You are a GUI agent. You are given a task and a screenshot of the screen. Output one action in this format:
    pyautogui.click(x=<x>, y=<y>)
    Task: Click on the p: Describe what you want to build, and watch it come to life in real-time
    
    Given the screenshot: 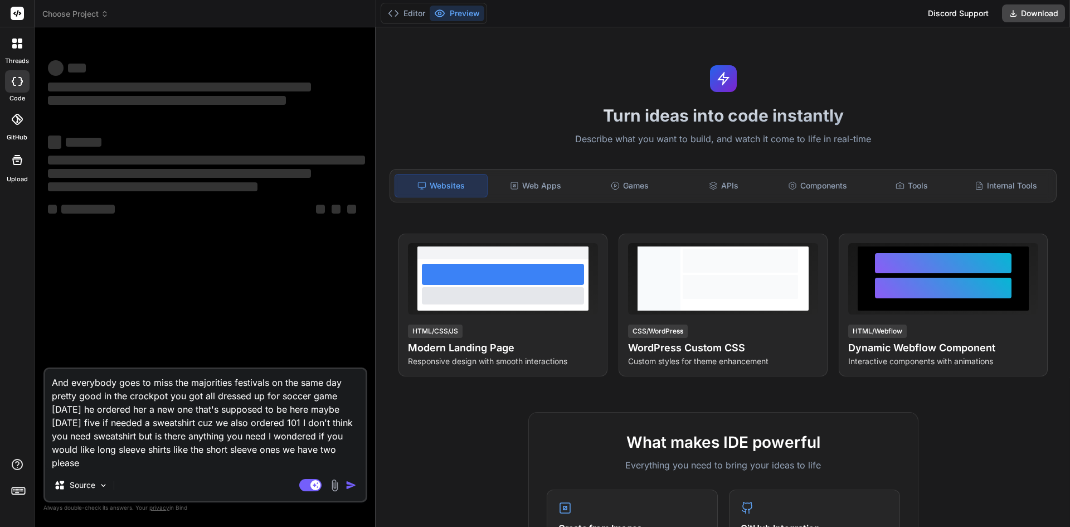 What is the action you would take?
    pyautogui.click(x=723, y=139)
    